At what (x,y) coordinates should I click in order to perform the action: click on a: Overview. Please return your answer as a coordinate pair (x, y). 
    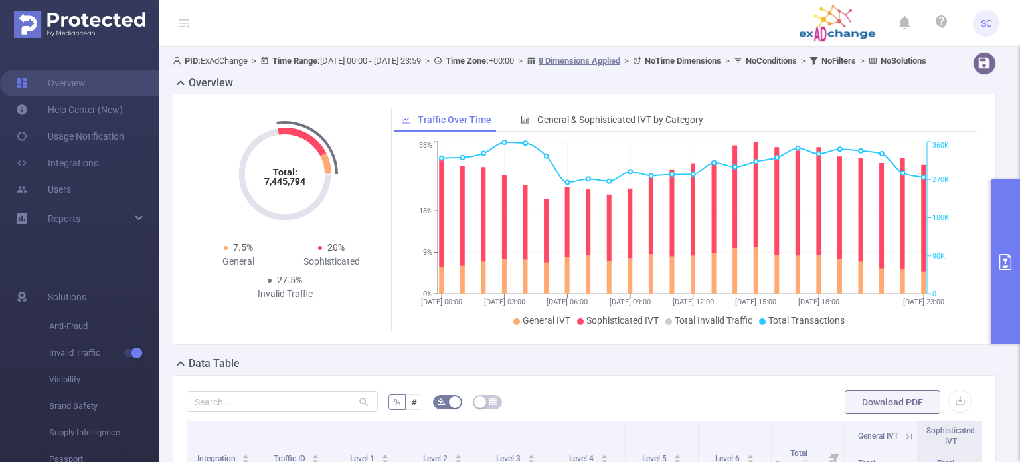
    Looking at the image, I should click on (50, 83).